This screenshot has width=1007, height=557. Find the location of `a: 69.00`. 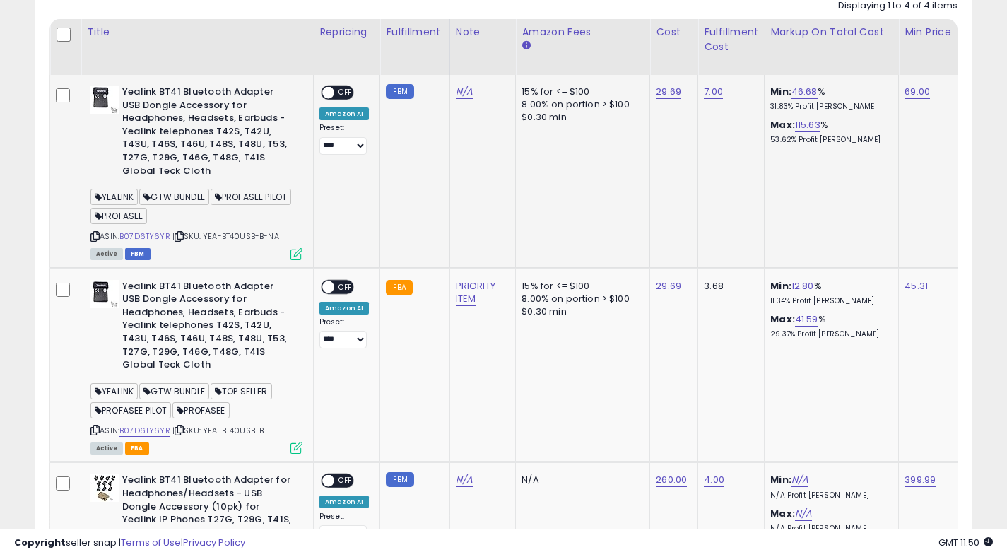

a: 69.00 is located at coordinates (917, 92).